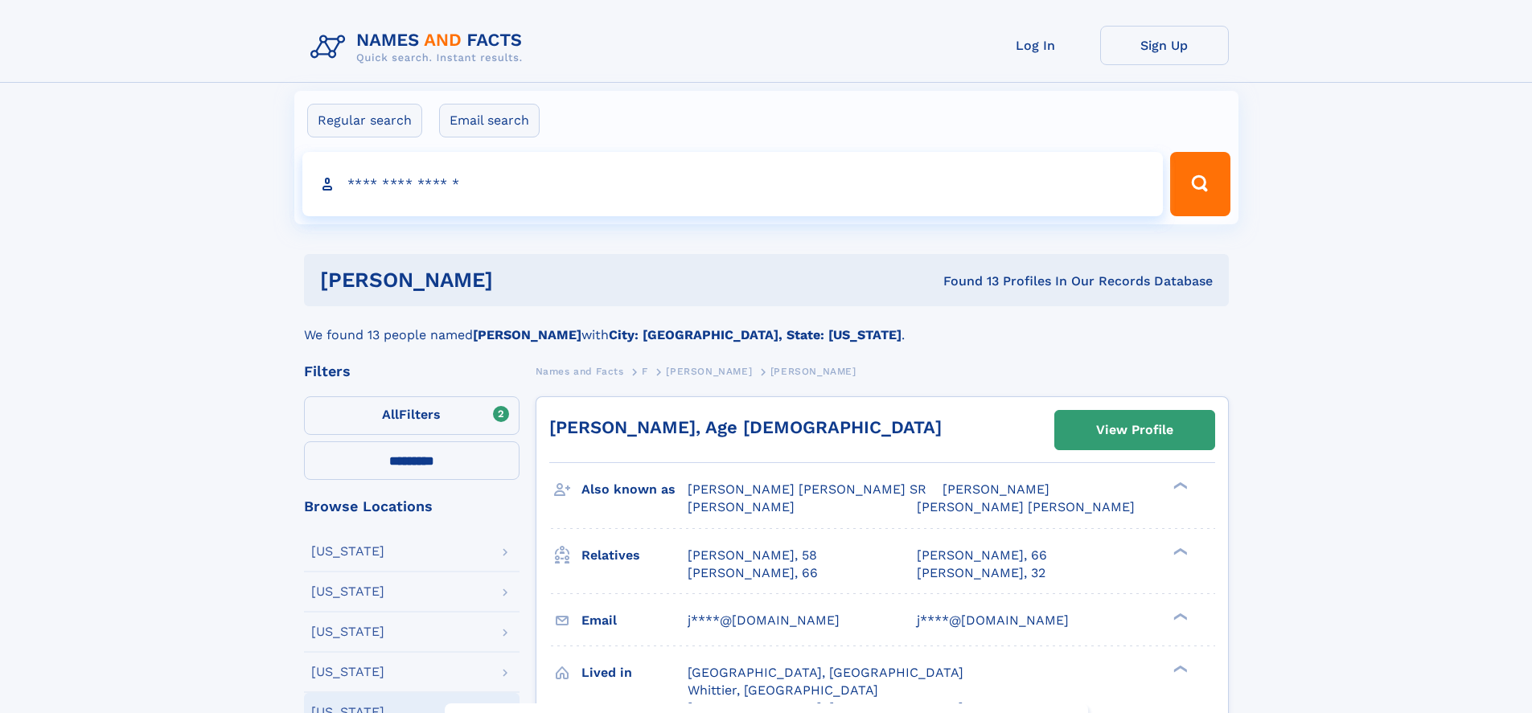  I want to click on span: F, so click(645, 372).